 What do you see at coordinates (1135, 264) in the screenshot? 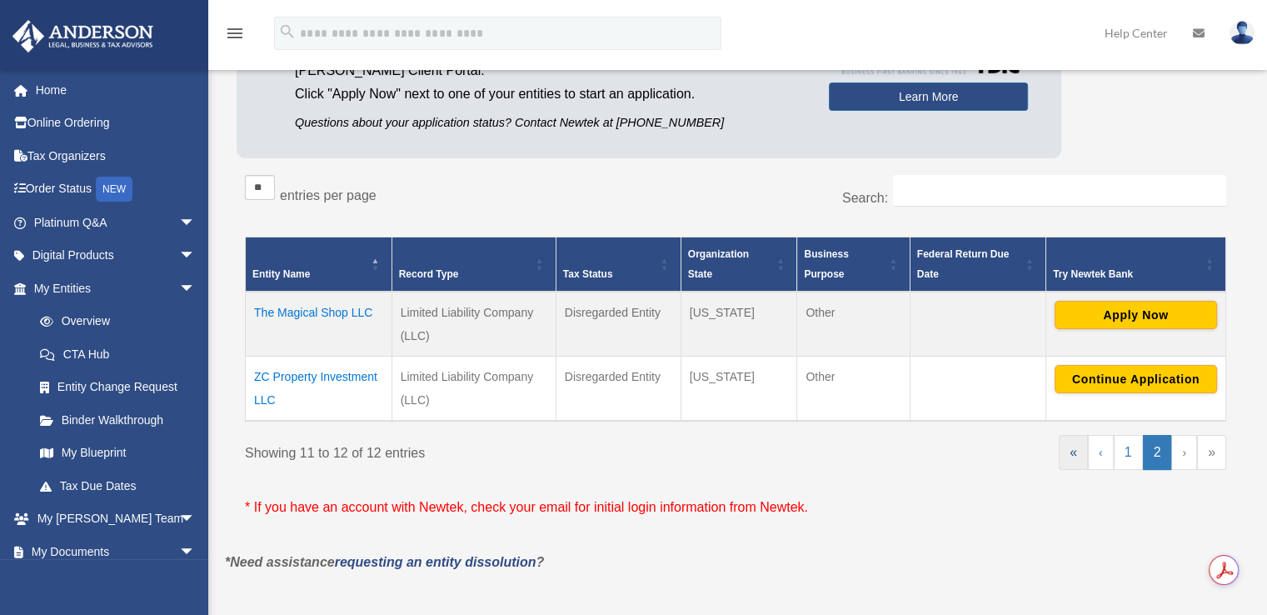
I see `th: Try Newtek Bank : Activate to sort` at bounding box center [1135, 264].